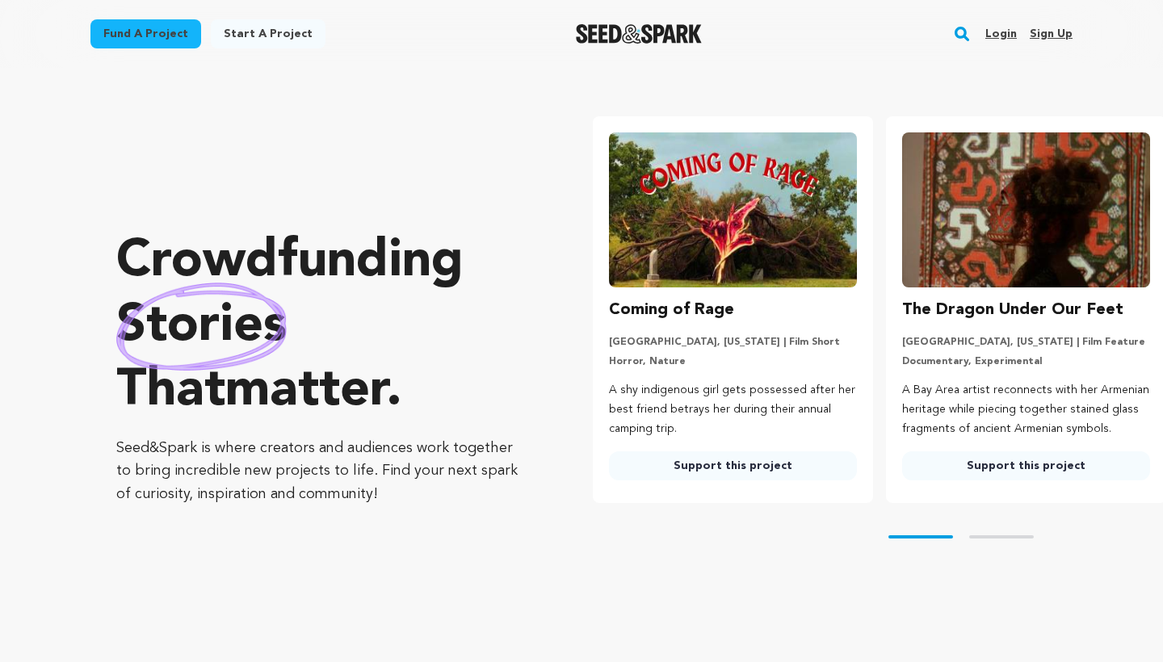 This screenshot has width=1163, height=662. I want to click on a: Login, so click(1001, 34).